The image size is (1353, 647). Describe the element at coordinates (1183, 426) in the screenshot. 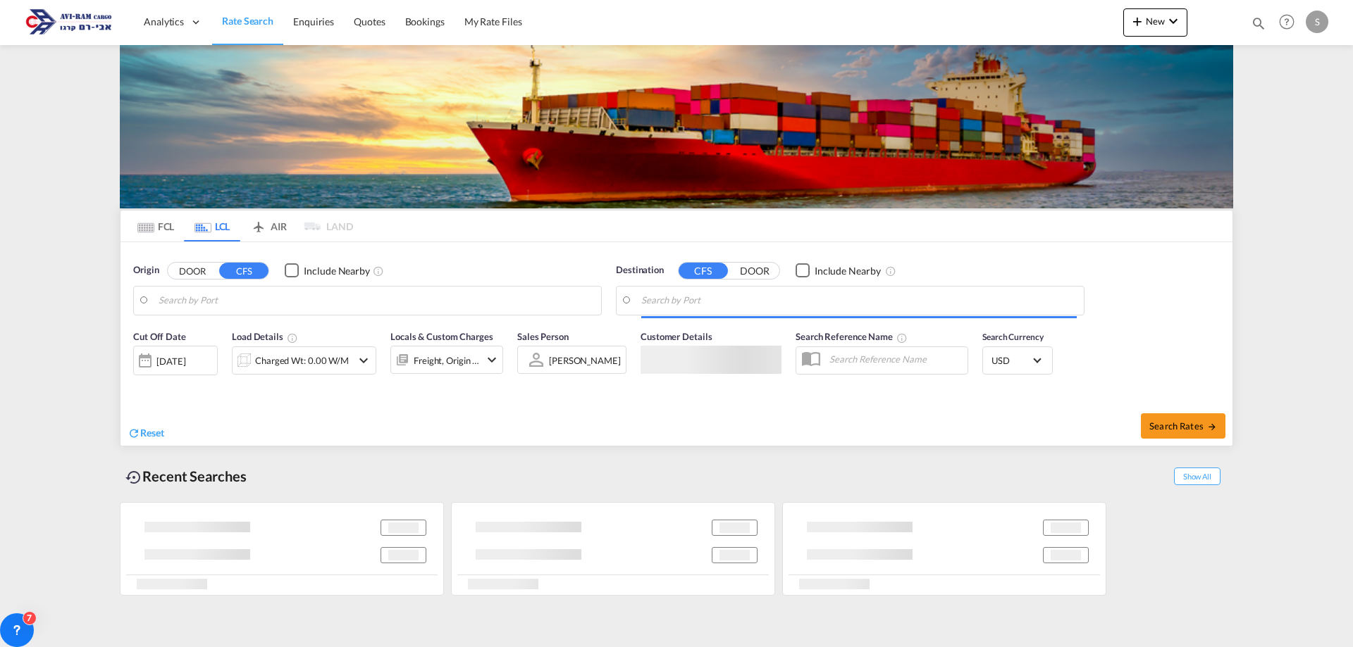

I see `span: Search Rates` at that location.